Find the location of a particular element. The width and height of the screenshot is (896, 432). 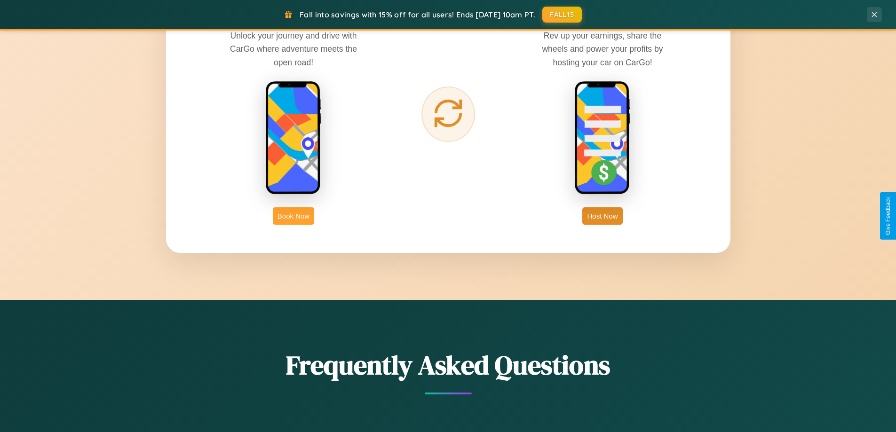

button: Host Now is located at coordinates (602, 216).